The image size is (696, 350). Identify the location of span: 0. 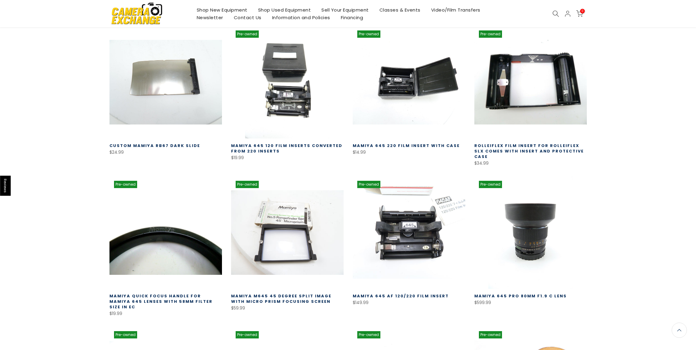
(582, 11).